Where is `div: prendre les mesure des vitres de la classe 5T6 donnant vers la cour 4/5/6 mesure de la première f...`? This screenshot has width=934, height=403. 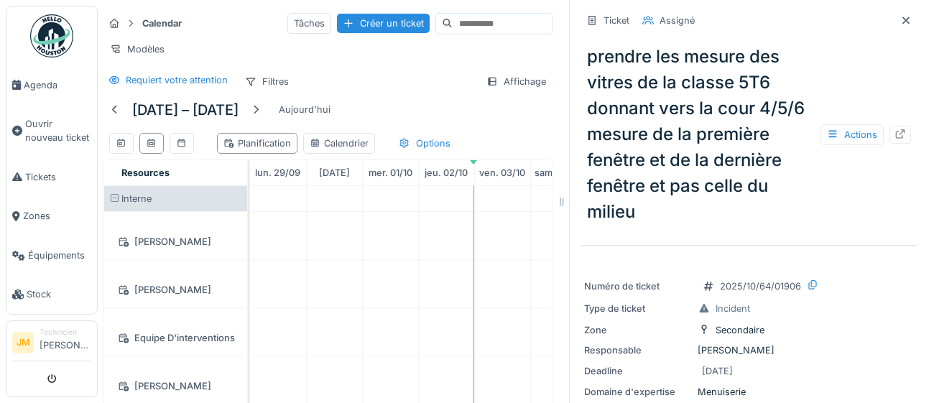
div: prendre les mesure des vitres de la classe 5T6 donnant vers la cour 4/5/6 mesure de la première f... is located at coordinates (749, 134).